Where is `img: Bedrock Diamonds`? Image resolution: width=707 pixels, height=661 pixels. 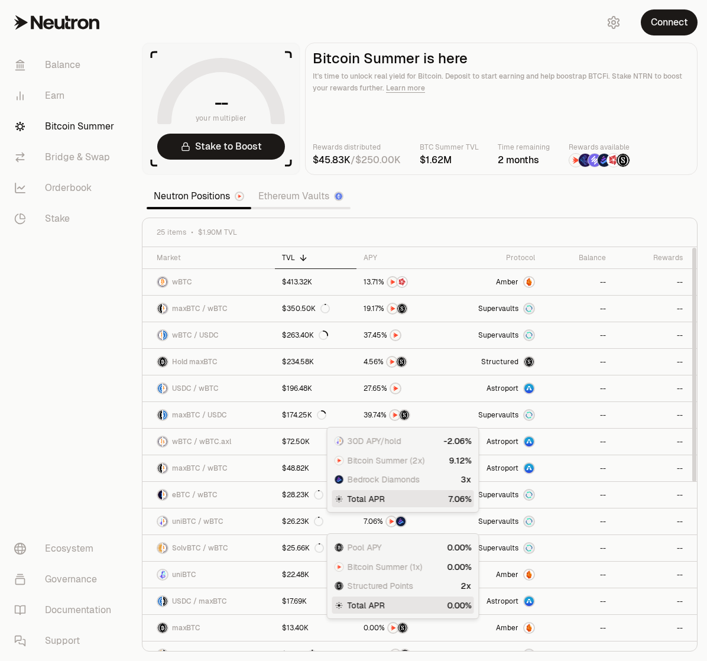 img: Bedrock Diamonds is located at coordinates (401, 522).